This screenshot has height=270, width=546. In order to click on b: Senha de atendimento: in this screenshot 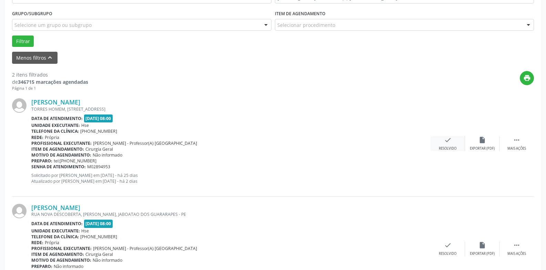, I will do `click(59, 166)`.